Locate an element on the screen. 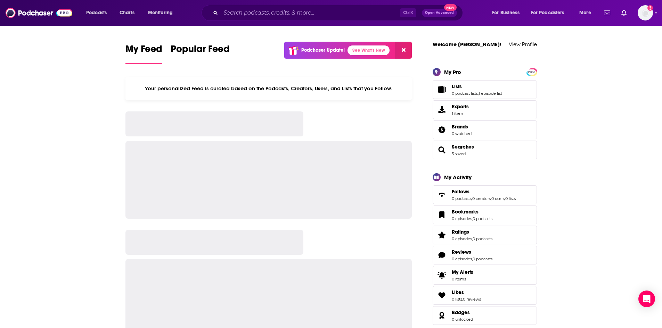 The width and height of the screenshot is (662, 328). span: More is located at coordinates (585, 13).